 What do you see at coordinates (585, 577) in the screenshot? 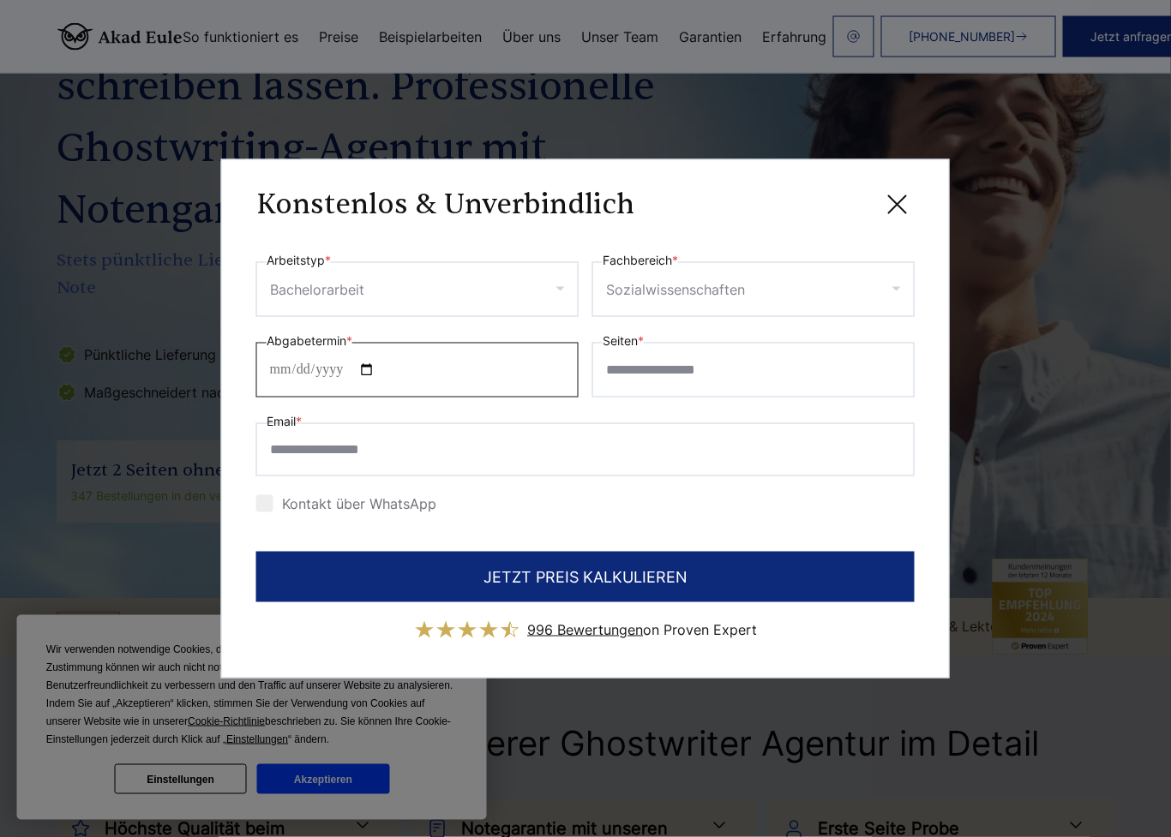
I see `button: JETZT PREIS KALKULIEREN` at bounding box center [585, 577].